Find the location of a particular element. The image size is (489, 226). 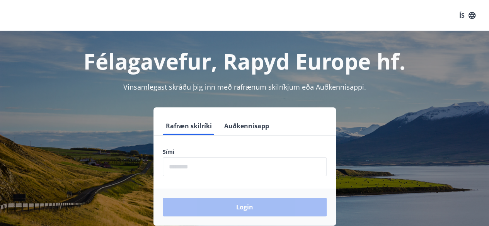

button: Auðkennisapp is located at coordinates (247, 126).